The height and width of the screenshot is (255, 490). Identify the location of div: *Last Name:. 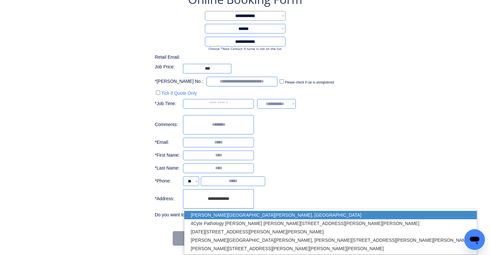
(167, 168).